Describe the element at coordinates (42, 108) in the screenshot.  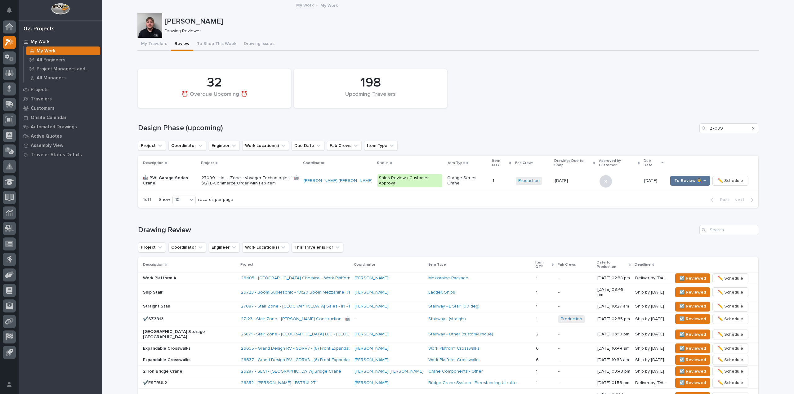
I see `p: Customers` at that location.